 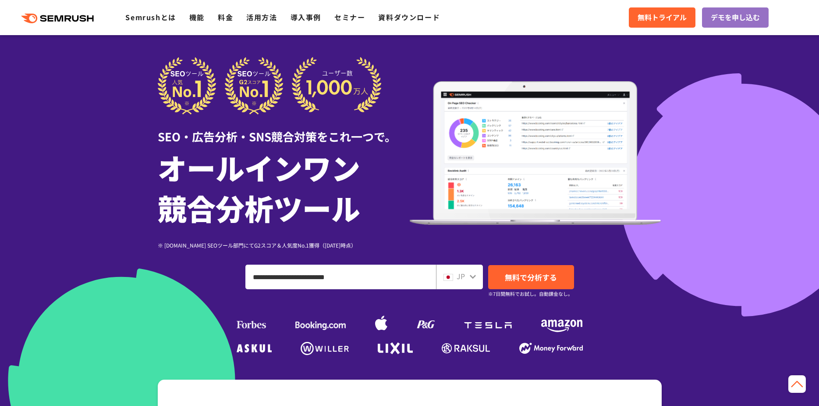 What do you see at coordinates (225, 17) in the screenshot?
I see `a: 料金` at bounding box center [225, 17].